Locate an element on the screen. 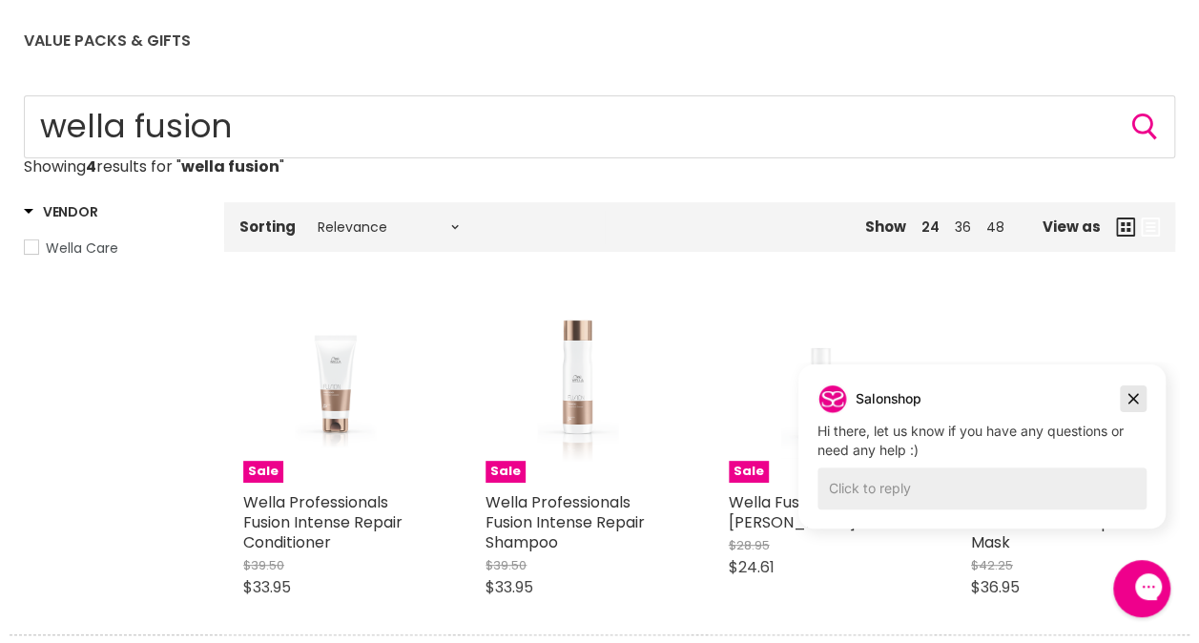 This screenshot has height=643, width=1199. div: Hi there, let us know if you have any questions or need any help :) is located at coordinates (197, 79).